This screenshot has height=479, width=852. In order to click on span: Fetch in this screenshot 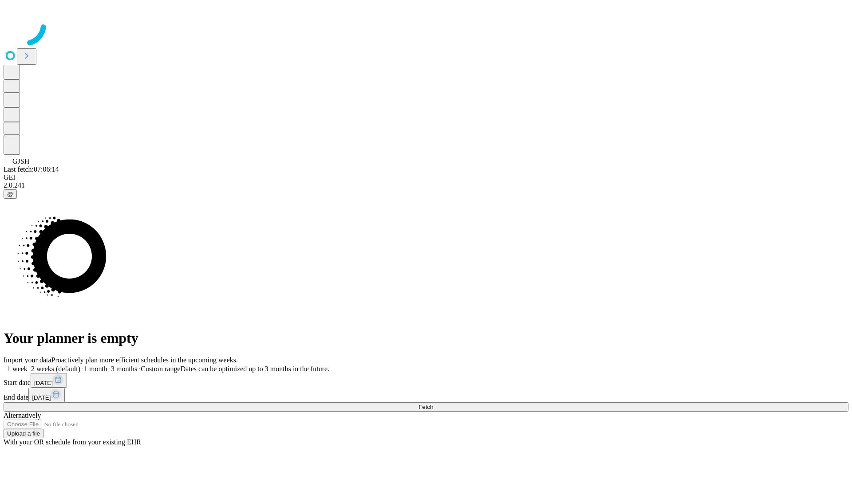, I will do `click(426, 407)`.